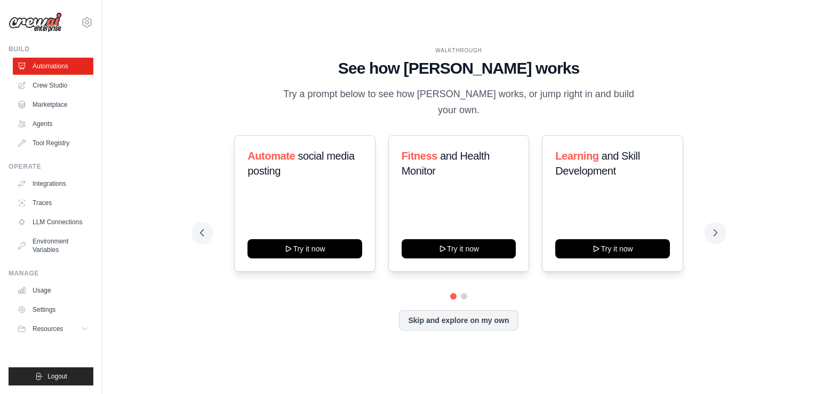 This screenshot has width=815, height=394. I want to click on span: Automate, so click(271, 156).